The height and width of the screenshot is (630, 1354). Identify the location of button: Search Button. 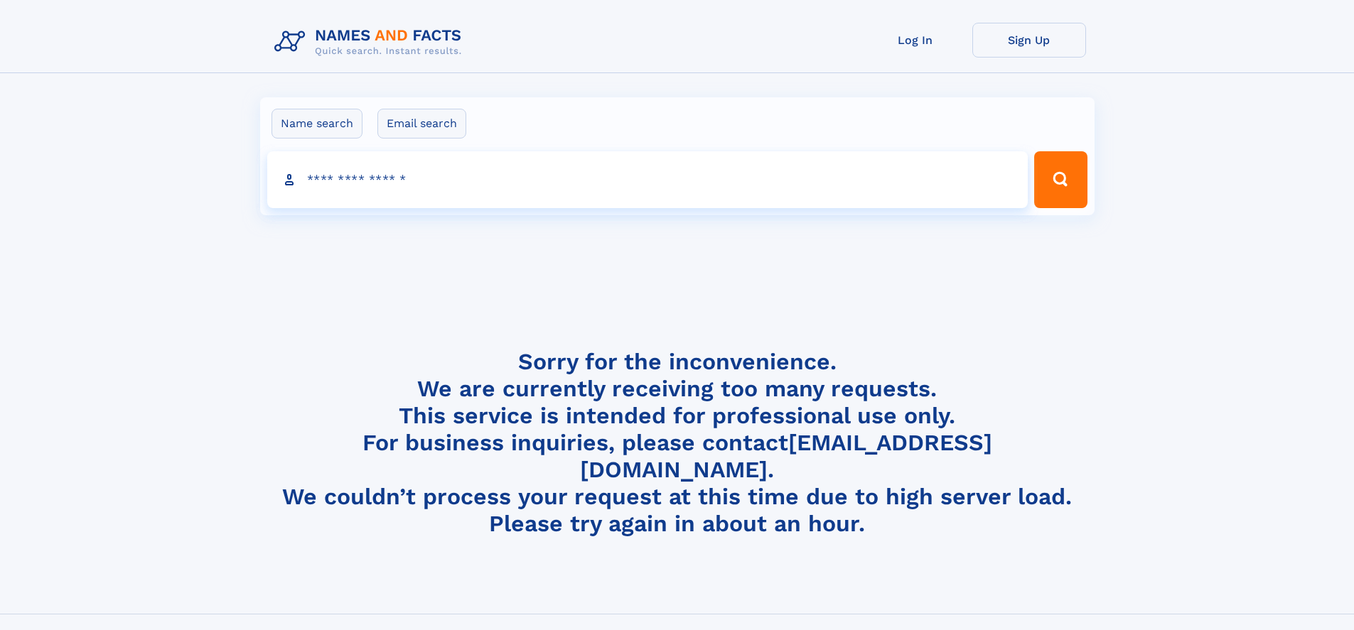
(1060, 180).